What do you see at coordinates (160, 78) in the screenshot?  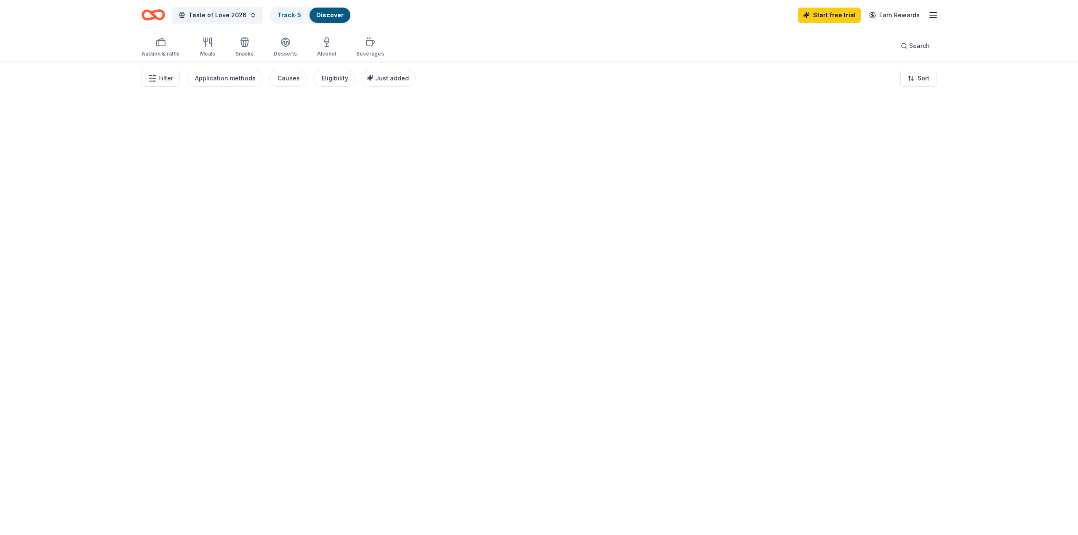 I see `button: Filter` at bounding box center [160, 78].